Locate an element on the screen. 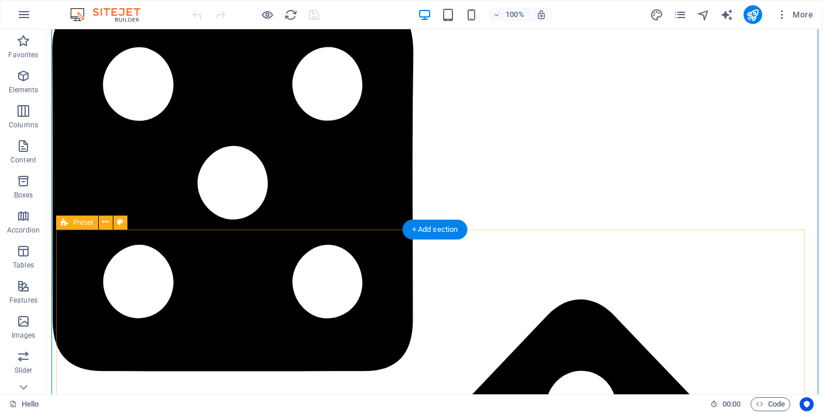  i: Pages (Ctrl+Alt+S) is located at coordinates (680, 15).